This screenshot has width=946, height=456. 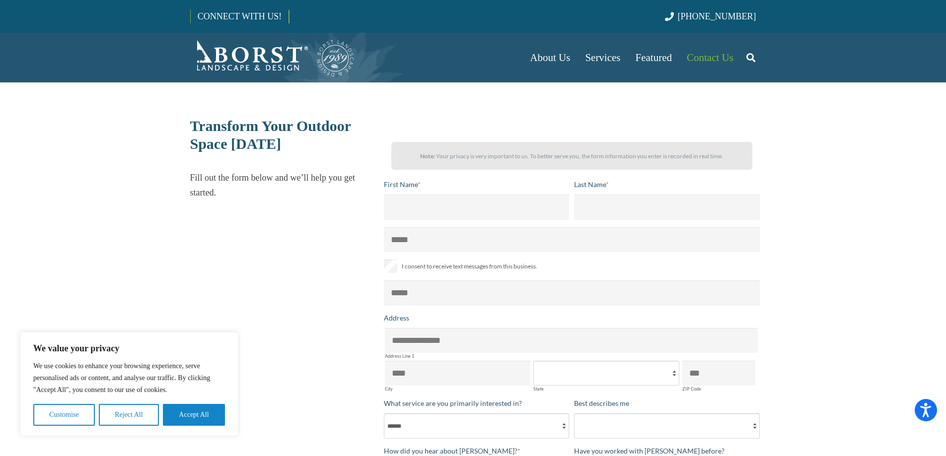 I want to click on a: Search, so click(x=751, y=58).